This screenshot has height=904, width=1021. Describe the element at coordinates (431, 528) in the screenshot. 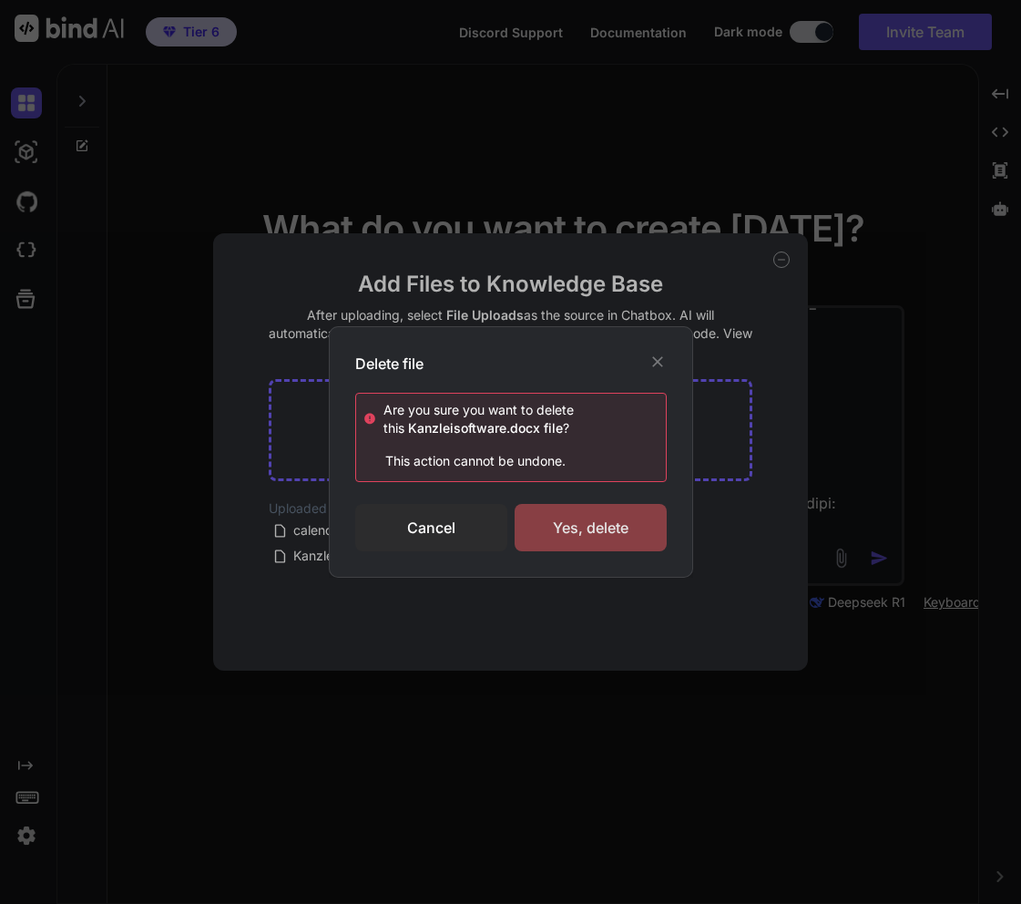

I see `div: Cancel` at that location.